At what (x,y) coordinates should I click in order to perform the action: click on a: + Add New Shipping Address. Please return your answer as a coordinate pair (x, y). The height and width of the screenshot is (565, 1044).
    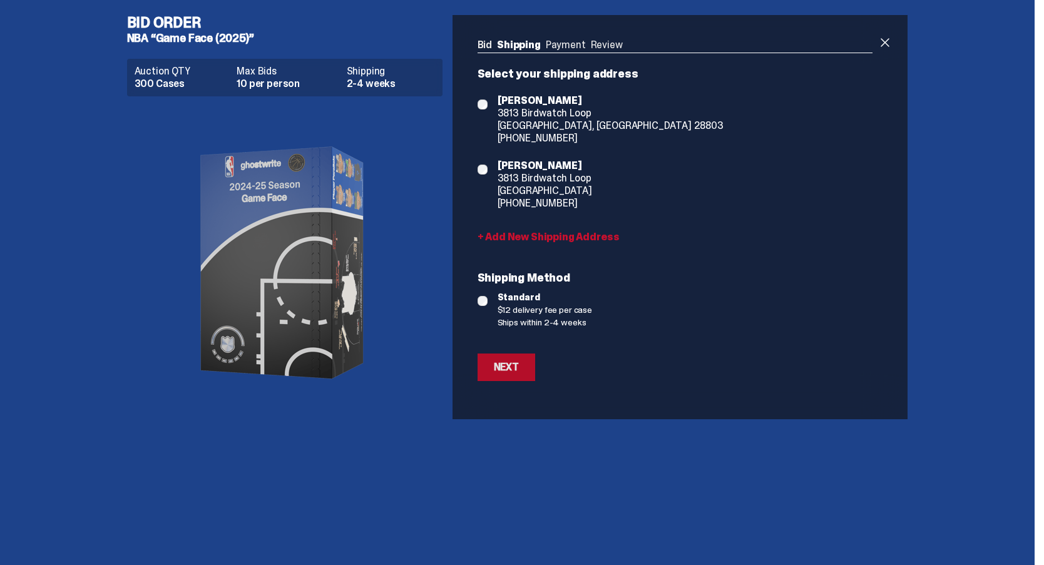
    Looking at the image, I should click on (676, 237).